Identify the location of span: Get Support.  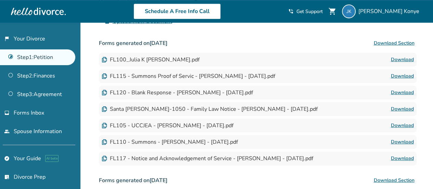
(310, 11).